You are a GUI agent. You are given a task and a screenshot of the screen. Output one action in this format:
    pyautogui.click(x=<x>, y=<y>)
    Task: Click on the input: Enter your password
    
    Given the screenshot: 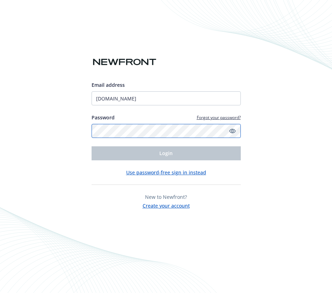 What is the action you would take?
    pyautogui.click(x=166, y=131)
    